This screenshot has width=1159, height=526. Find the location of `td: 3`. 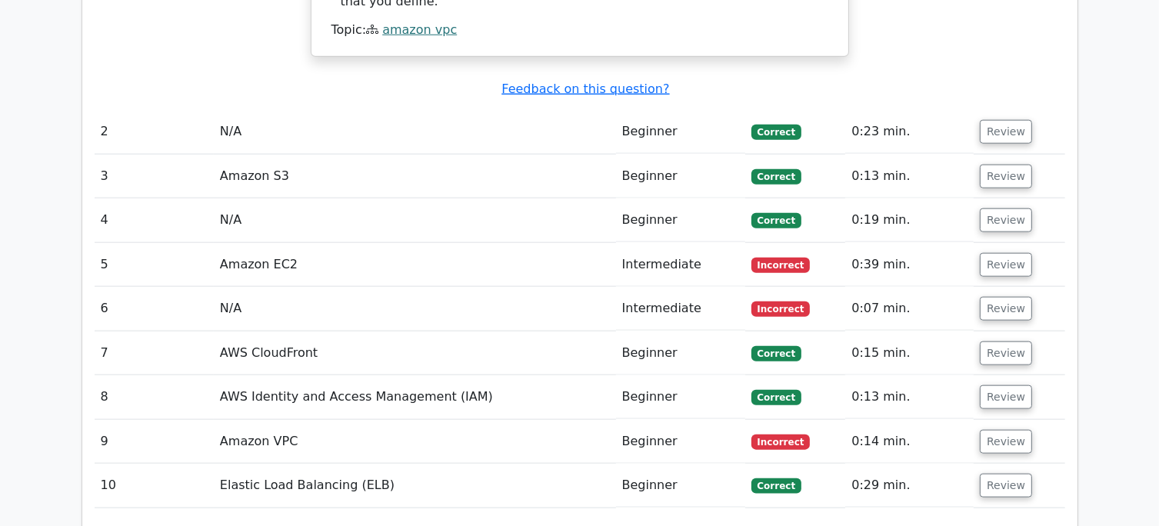

td: 3 is located at coordinates (154, 176).